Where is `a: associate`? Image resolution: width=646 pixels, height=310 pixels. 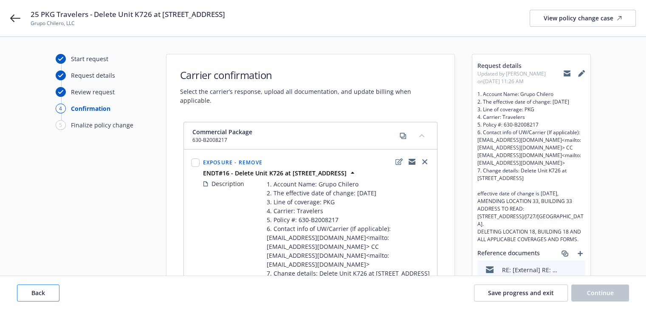
a: associate is located at coordinates (565, 254).